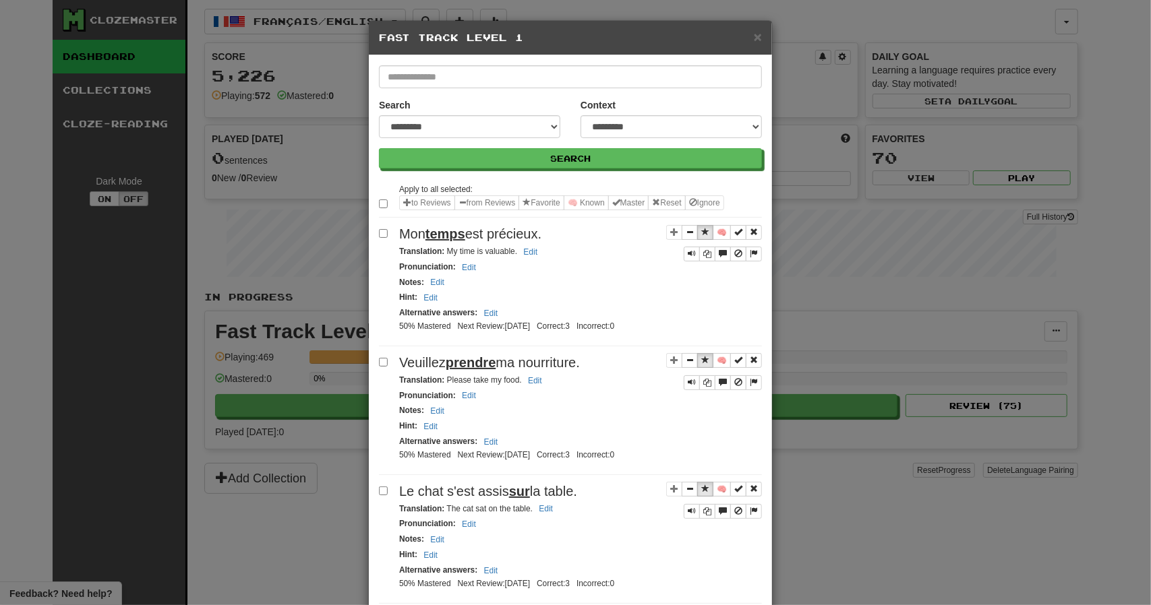 This screenshot has width=1151, height=605. Describe the element at coordinates (394, 105) in the screenshot. I see `label: Search` at that location.